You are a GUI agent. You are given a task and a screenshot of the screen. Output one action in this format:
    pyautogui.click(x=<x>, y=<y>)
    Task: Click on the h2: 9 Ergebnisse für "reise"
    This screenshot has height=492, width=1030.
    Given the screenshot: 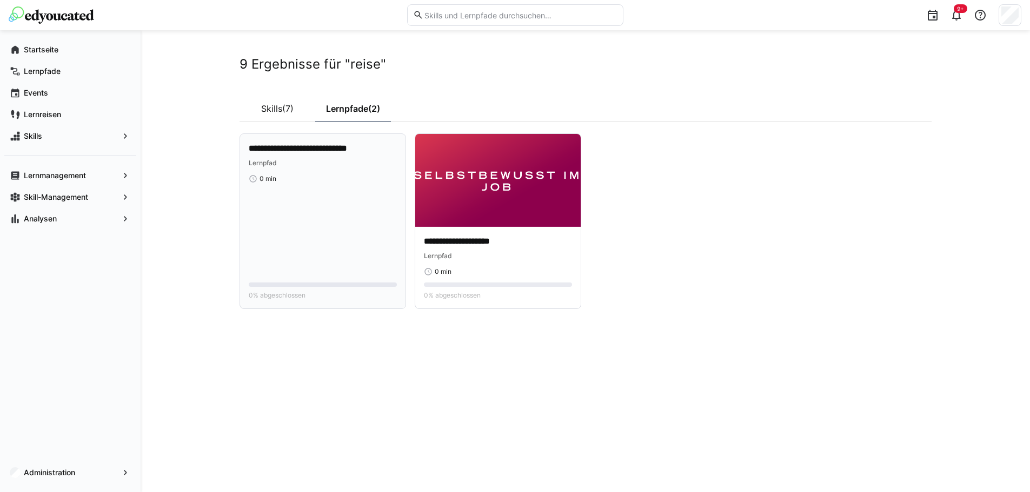 What is the action you would take?
    pyautogui.click(x=585, y=64)
    